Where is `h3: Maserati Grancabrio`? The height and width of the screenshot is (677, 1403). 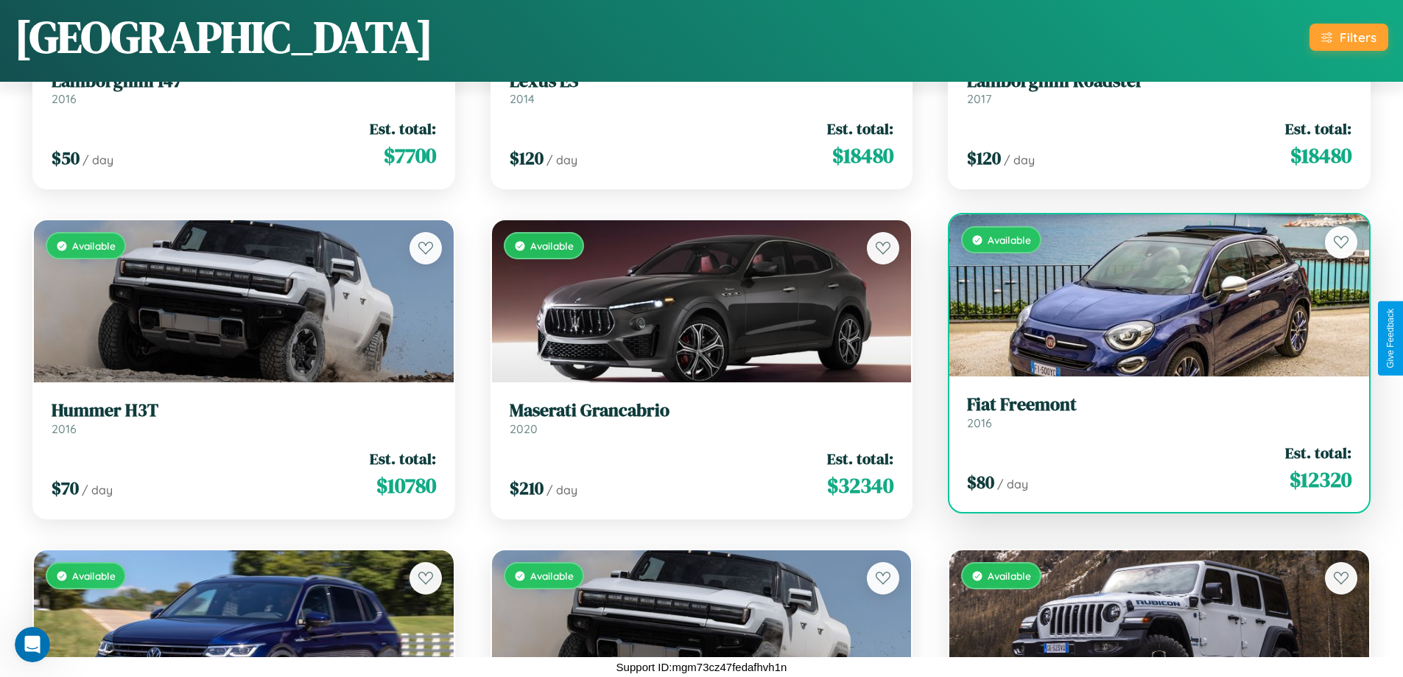
h3: Maserati Grancabrio is located at coordinates (702, 410).